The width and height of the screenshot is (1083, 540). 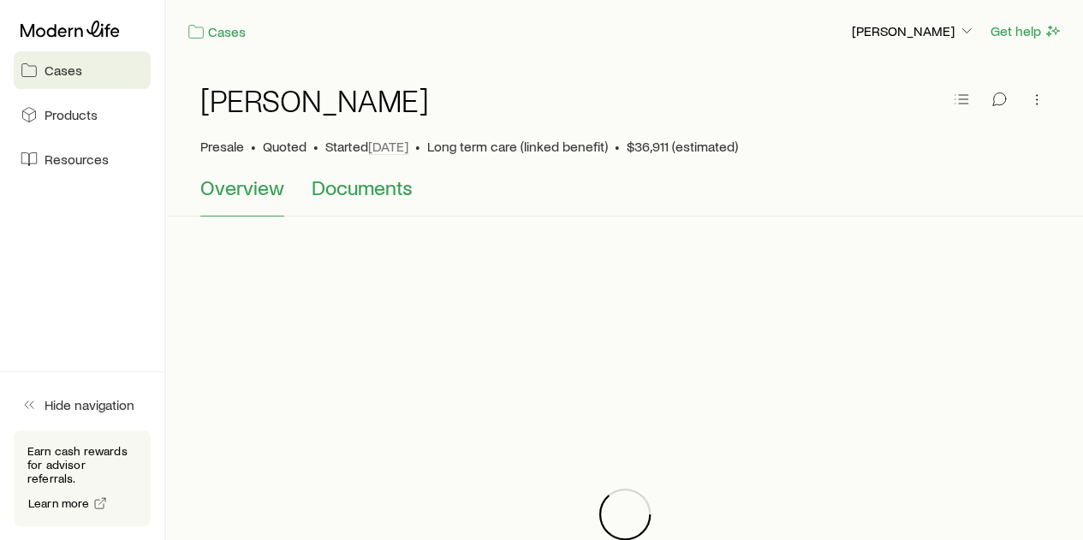 What do you see at coordinates (71, 115) in the screenshot?
I see `span: Products` at bounding box center [71, 115].